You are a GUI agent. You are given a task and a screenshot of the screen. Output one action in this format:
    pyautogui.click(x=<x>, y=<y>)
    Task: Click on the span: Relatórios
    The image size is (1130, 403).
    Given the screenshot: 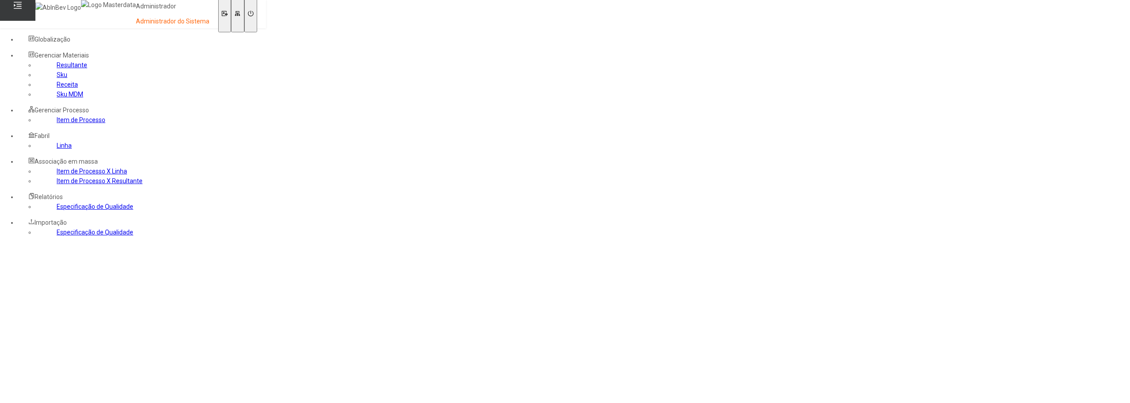 What is the action you would take?
    pyautogui.click(x=49, y=197)
    